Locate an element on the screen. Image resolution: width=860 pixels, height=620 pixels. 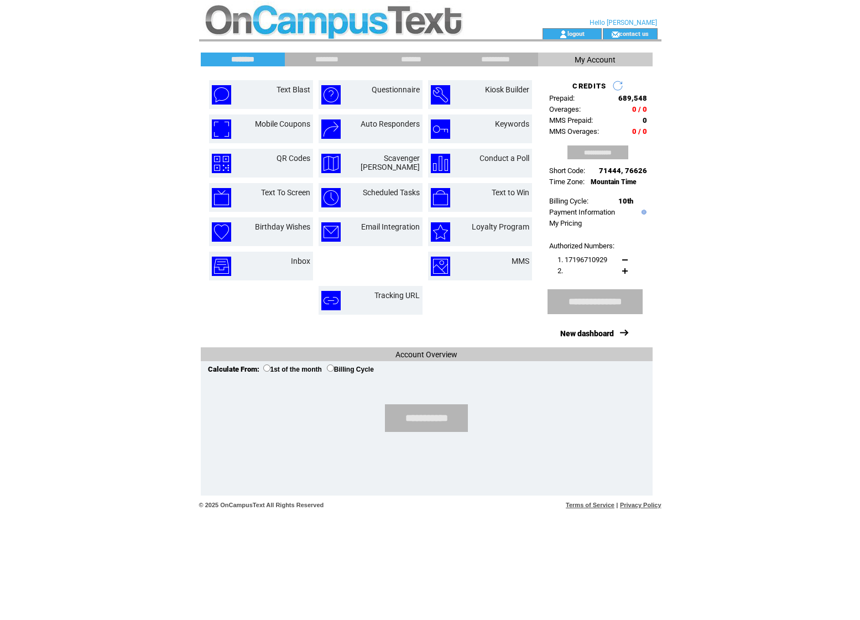
a: QR Codes is located at coordinates (293, 158).